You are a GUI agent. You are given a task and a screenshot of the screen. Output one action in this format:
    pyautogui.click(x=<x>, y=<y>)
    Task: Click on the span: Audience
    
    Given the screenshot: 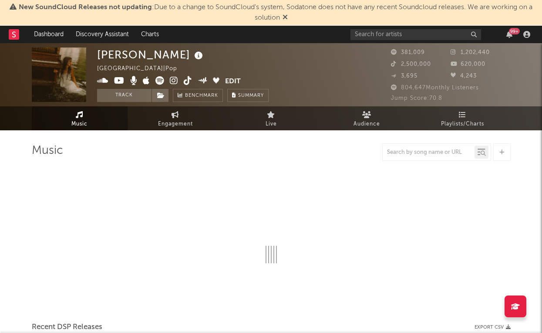 What is the action you would take?
    pyautogui.click(x=367, y=124)
    